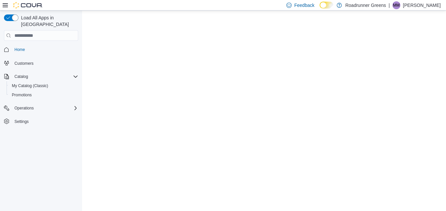 The image size is (446, 211). I want to click on nav: Complex example, so click(41, 93).